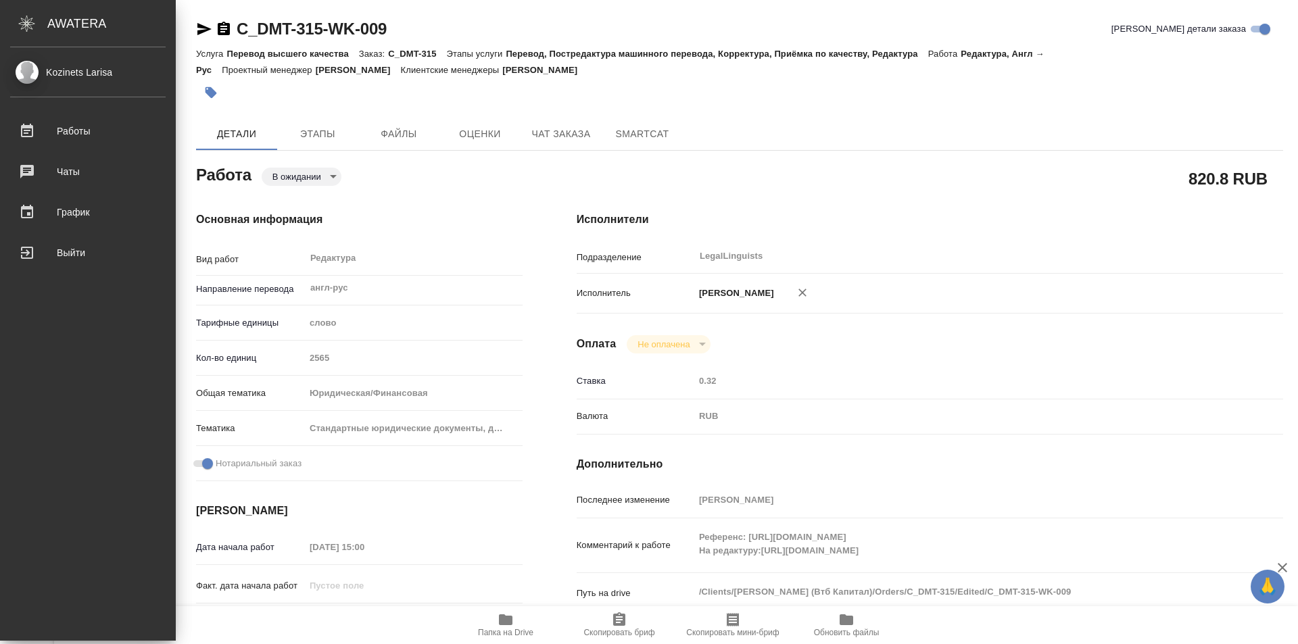 Image resolution: width=1298 pixels, height=644 pixels. Describe the element at coordinates (663, 344) in the screenshot. I see `button: Не оплачена` at that location.